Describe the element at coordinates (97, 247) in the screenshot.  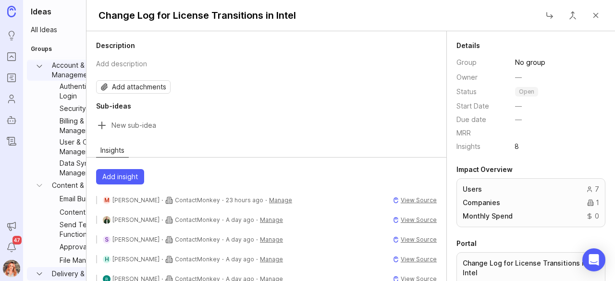
I see `a: Approval Workflows` at that location.